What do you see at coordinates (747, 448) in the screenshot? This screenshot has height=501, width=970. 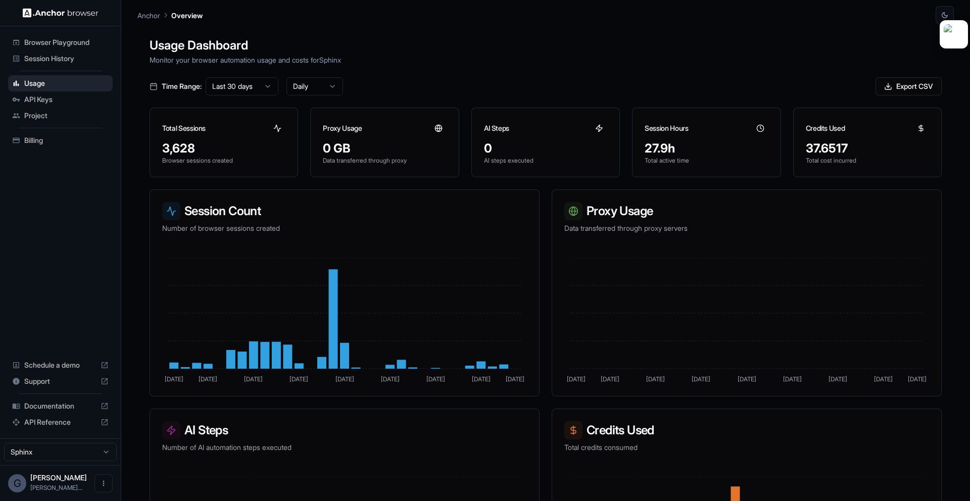 I see `p: Total credits consumed` at bounding box center [747, 448].